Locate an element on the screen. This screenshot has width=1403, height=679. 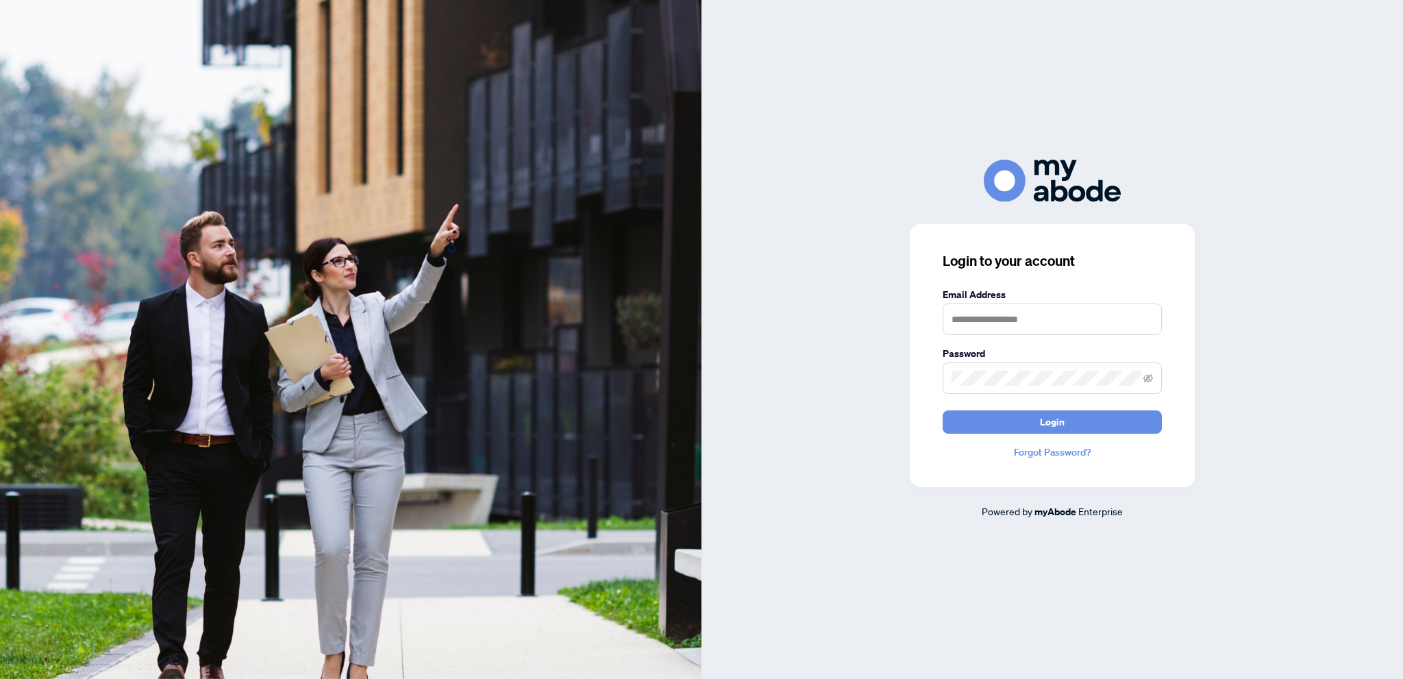
span: Powered by is located at coordinates (1007, 511).